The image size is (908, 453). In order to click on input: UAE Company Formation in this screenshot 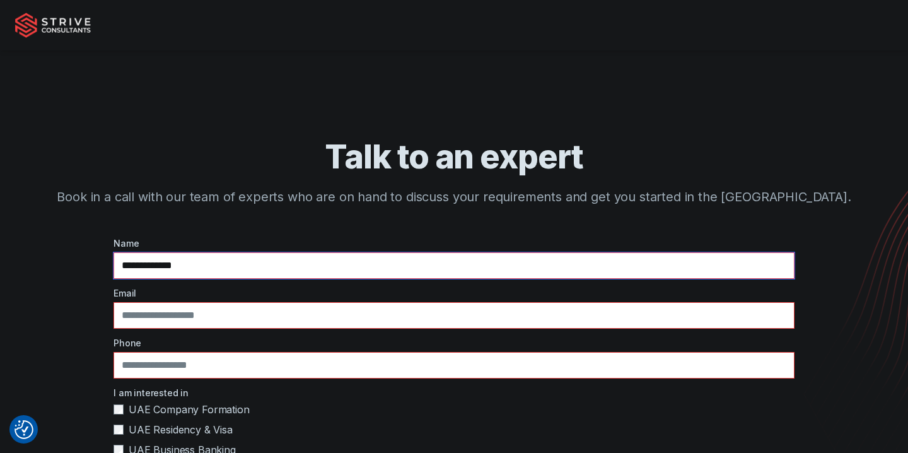, I will do `click(118, 409)`.